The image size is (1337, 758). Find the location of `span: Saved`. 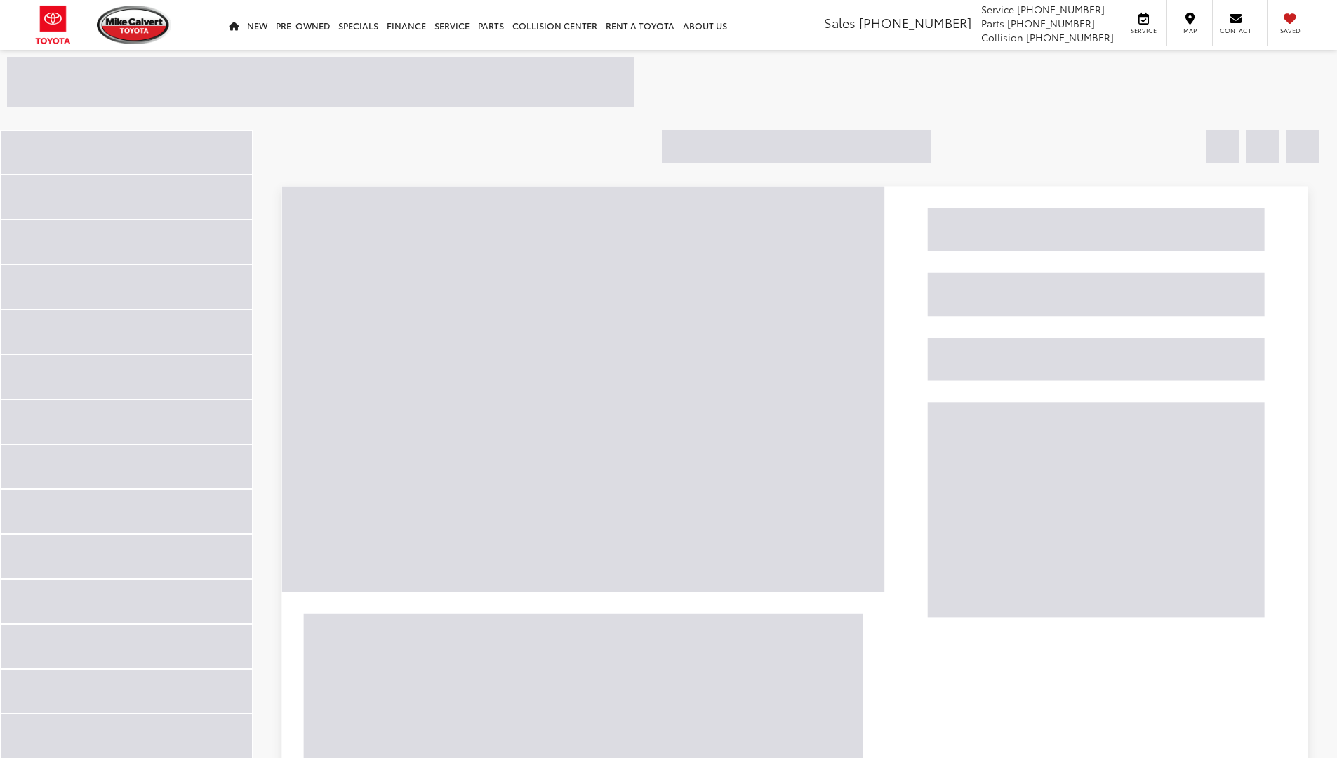

span: Saved is located at coordinates (1290, 30).